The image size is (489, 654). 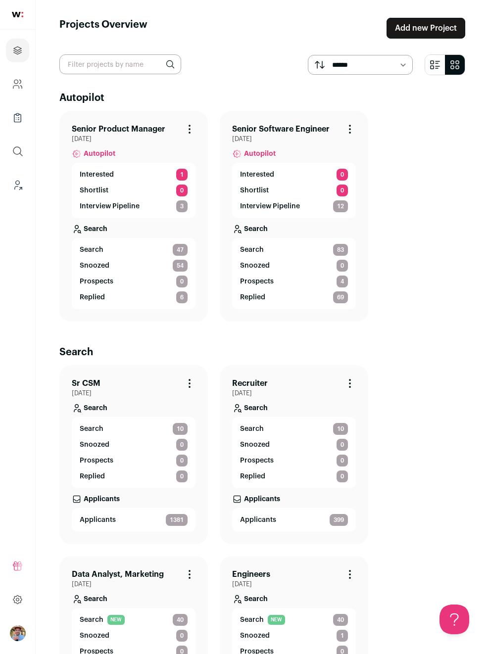 I want to click on h2: Autopilot, so click(x=262, y=98).